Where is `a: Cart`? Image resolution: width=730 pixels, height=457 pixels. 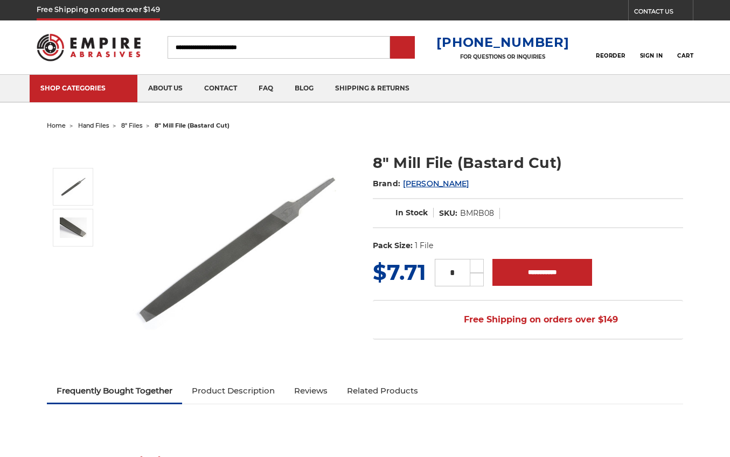 a: Cart is located at coordinates (685, 47).